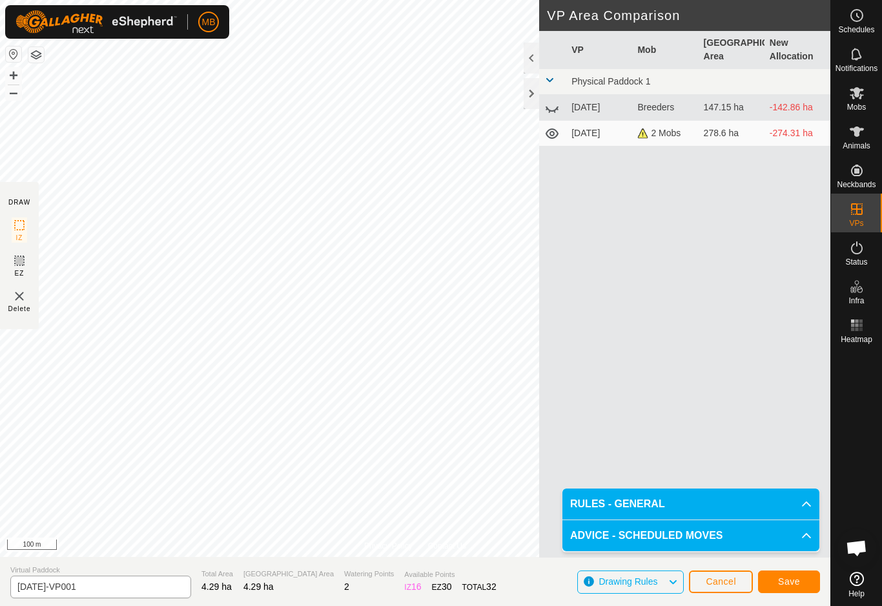 The height and width of the screenshot is (606, 882). I want to click on span: IZ, so click(19, 238).